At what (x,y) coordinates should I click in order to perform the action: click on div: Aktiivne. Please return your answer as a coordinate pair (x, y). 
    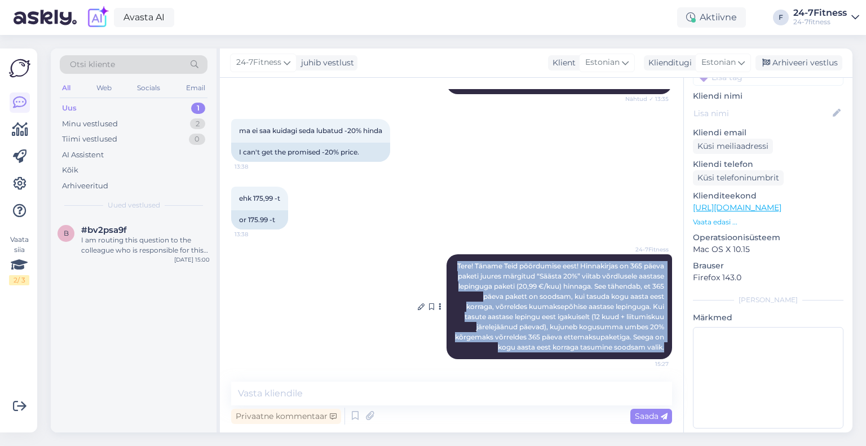
    Looking at the image, I should click on (712, 17).